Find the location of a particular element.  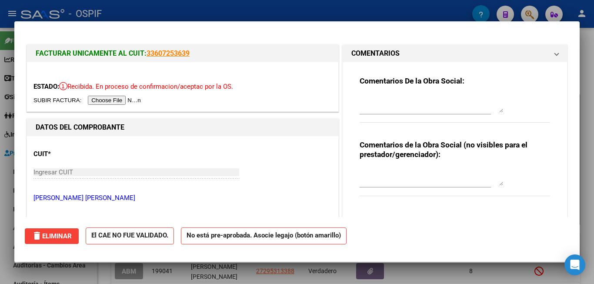

span: Recibida. En proceso de confirmacion/aceptac por la OS. is located at coordinates (146, 87).